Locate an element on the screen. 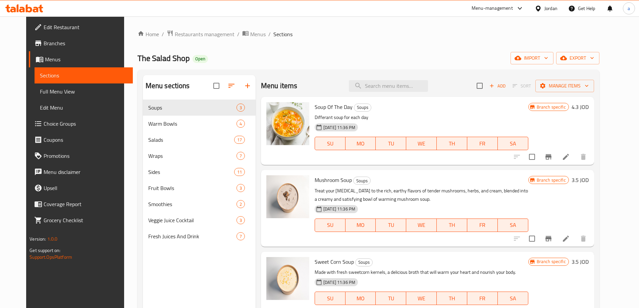 The width and height of the screenshot is (639, 308). a: Choice Groups is located at coordinates (81, 124).